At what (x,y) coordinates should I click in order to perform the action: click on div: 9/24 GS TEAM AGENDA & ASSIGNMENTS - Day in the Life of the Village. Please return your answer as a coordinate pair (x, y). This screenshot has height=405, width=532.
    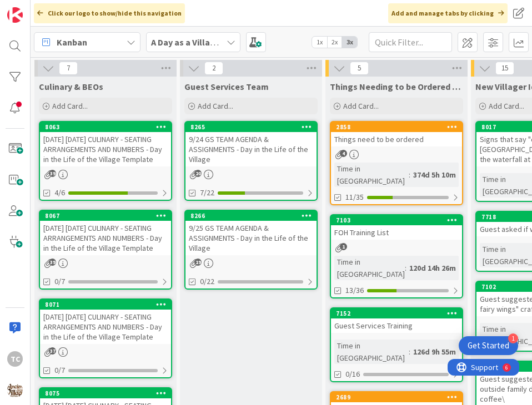
    Looking at the image, I should click on (251, 149).